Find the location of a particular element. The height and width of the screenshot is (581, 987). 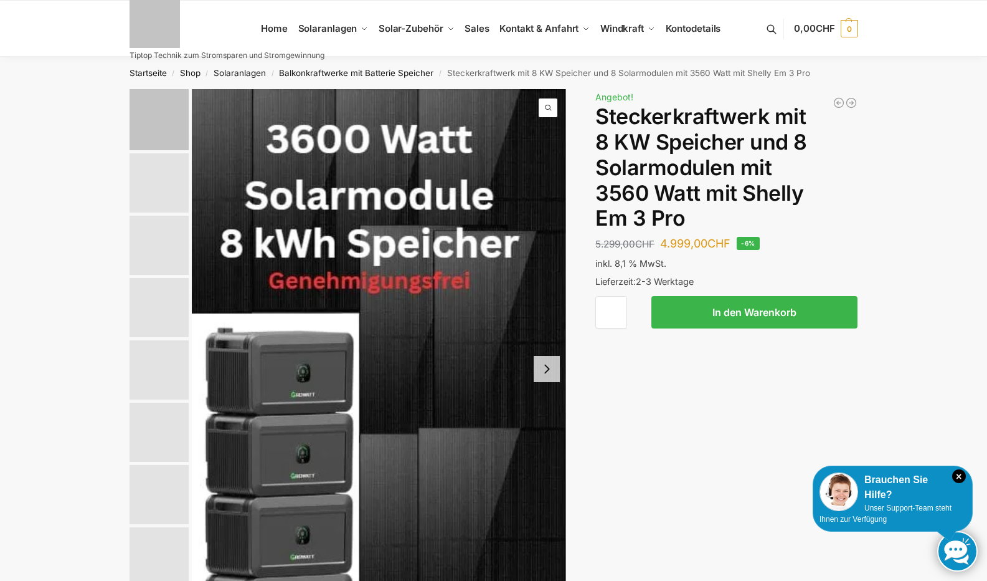

p: Tiptop Technik zum Stromsparen und Stromgewinnung is located at coordinates (227, 55).